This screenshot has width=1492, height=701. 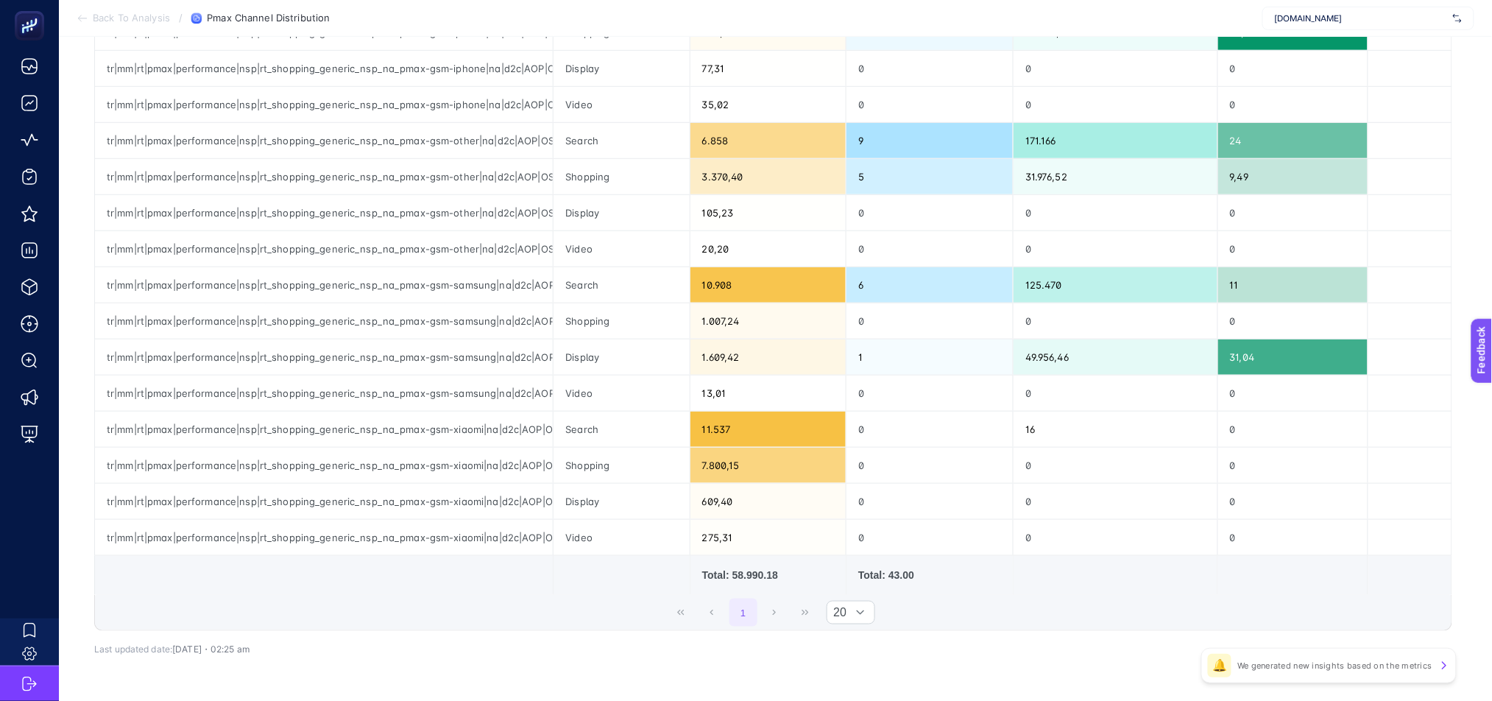 What do you see at coordinates (1457, 18) in the screenshot?
I see `img: svg%3e` at bounding box center [1457, 18].